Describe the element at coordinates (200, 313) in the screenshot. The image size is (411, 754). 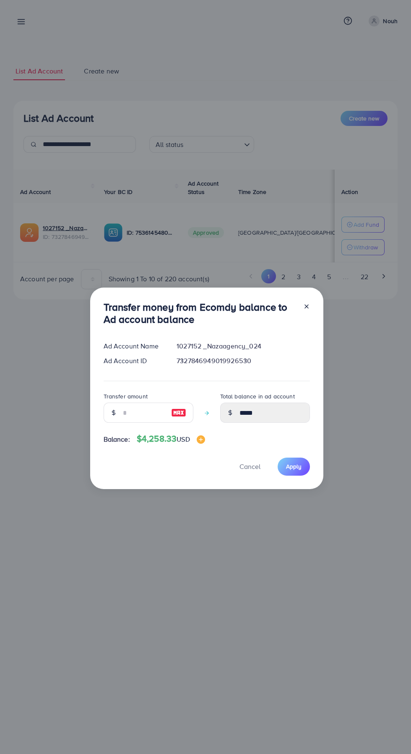
I see `h3: Transfer money from Ecomdy balance to Ad account balance` at that location.